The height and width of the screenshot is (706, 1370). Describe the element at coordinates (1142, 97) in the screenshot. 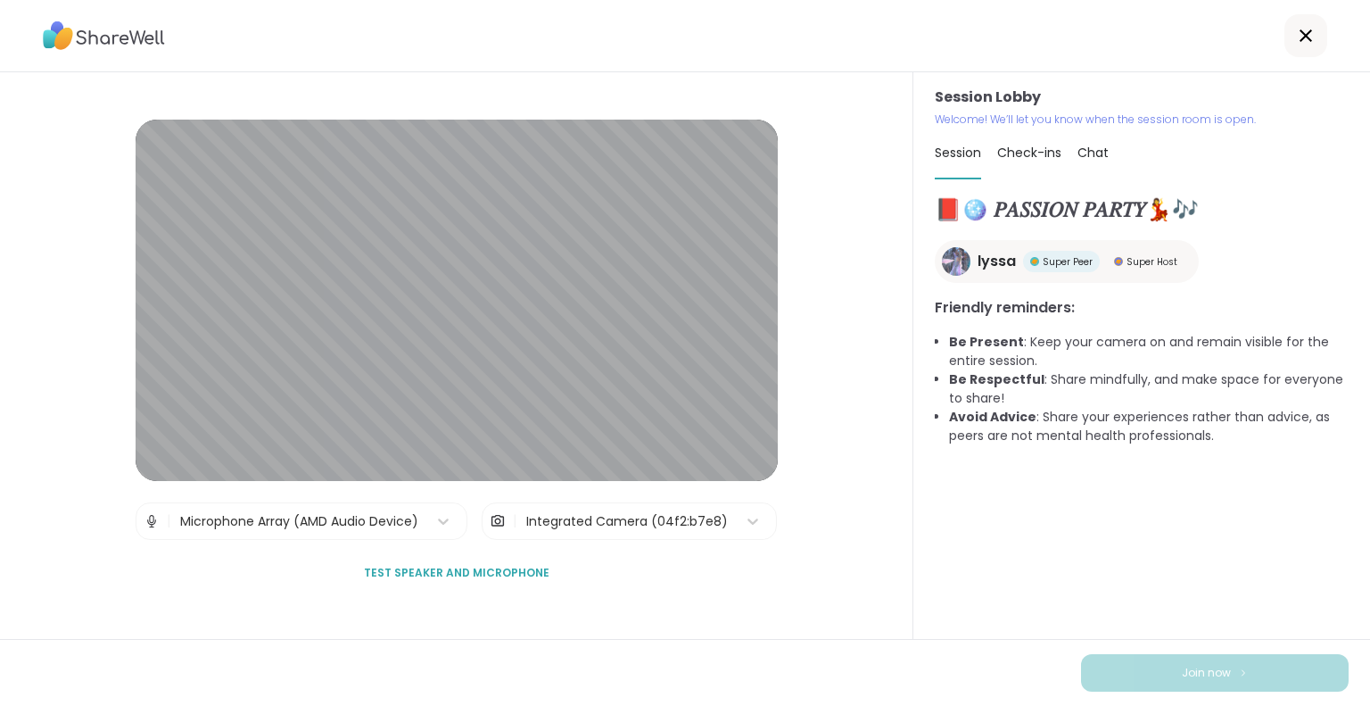

I see `h3: Session Lobby` at that location.